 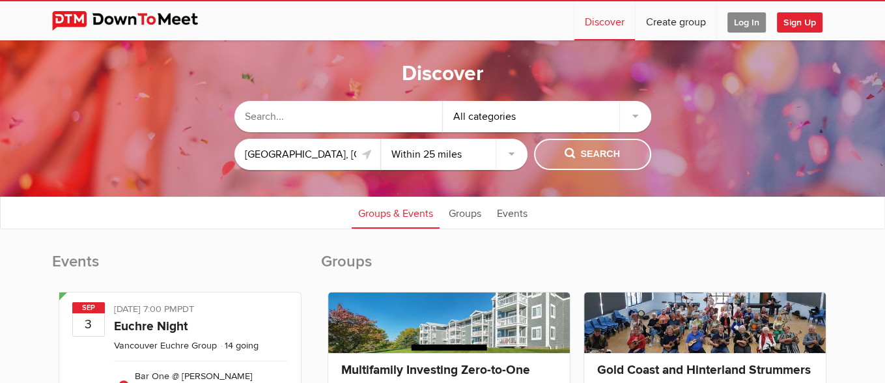 What do you see at coordinates (577, 268) in the screenshot?
I see `h2: Groups` at bounding box center [577, 268].